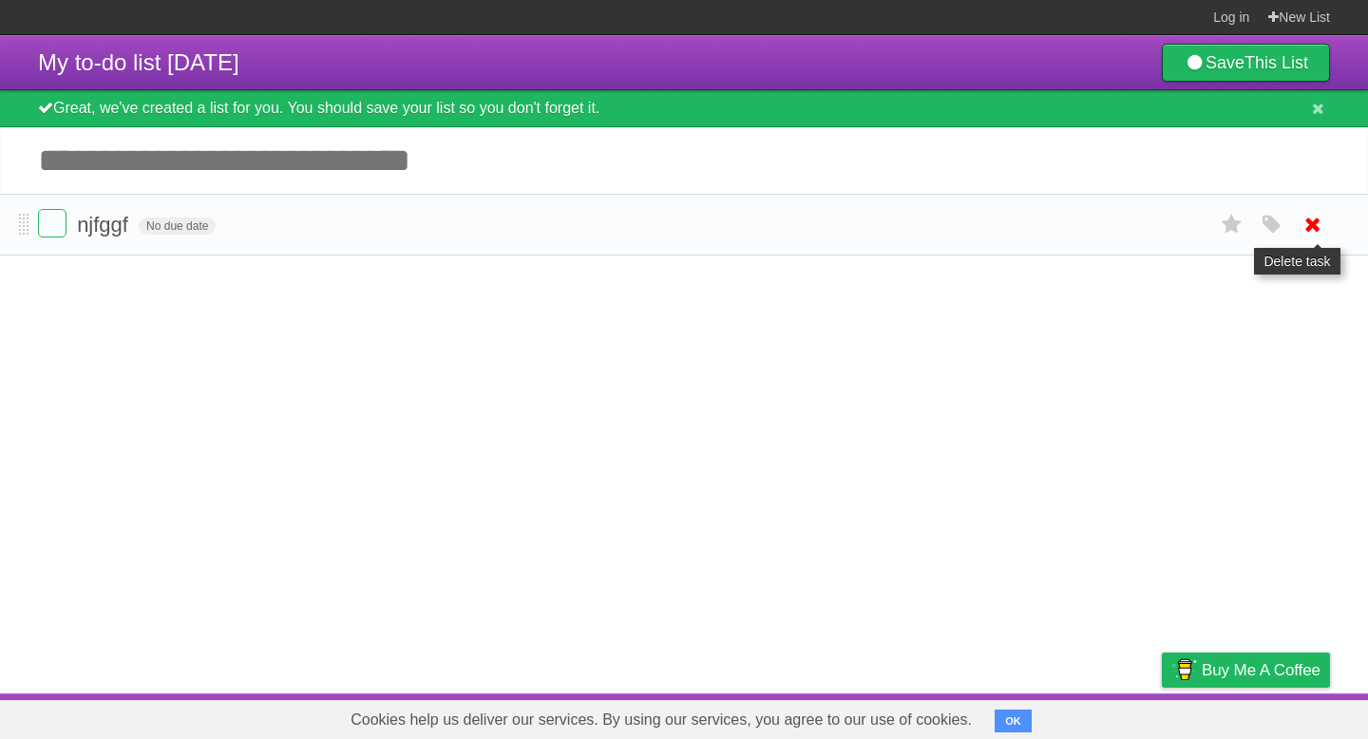 Image resolution: width=1368 pixels, height=739 pixels. Describe the element at coordinates (104, 224) in the screenshot. I see `span: njfggf` at that location.